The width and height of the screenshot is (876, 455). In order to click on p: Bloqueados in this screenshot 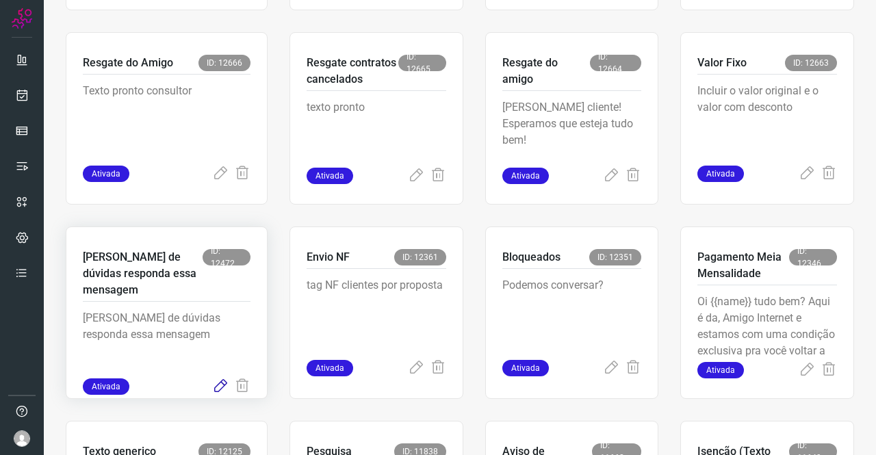, I will do `click(531, 257)`.